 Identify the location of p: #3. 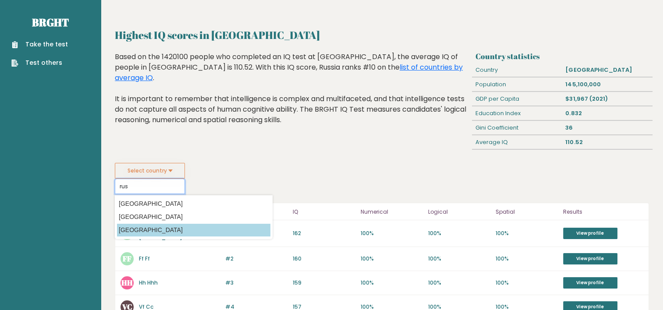
(256, 283).